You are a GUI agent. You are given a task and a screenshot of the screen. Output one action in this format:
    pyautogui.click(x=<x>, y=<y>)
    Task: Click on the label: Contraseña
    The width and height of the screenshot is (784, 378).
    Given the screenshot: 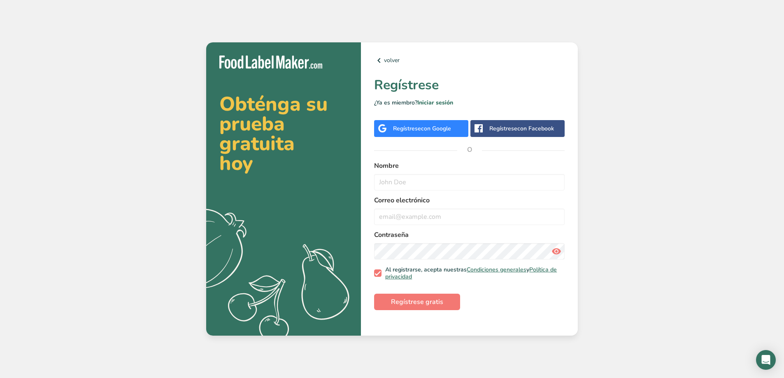 What is the action you would take?
    pyautogui.click(x=469, y=235)
    